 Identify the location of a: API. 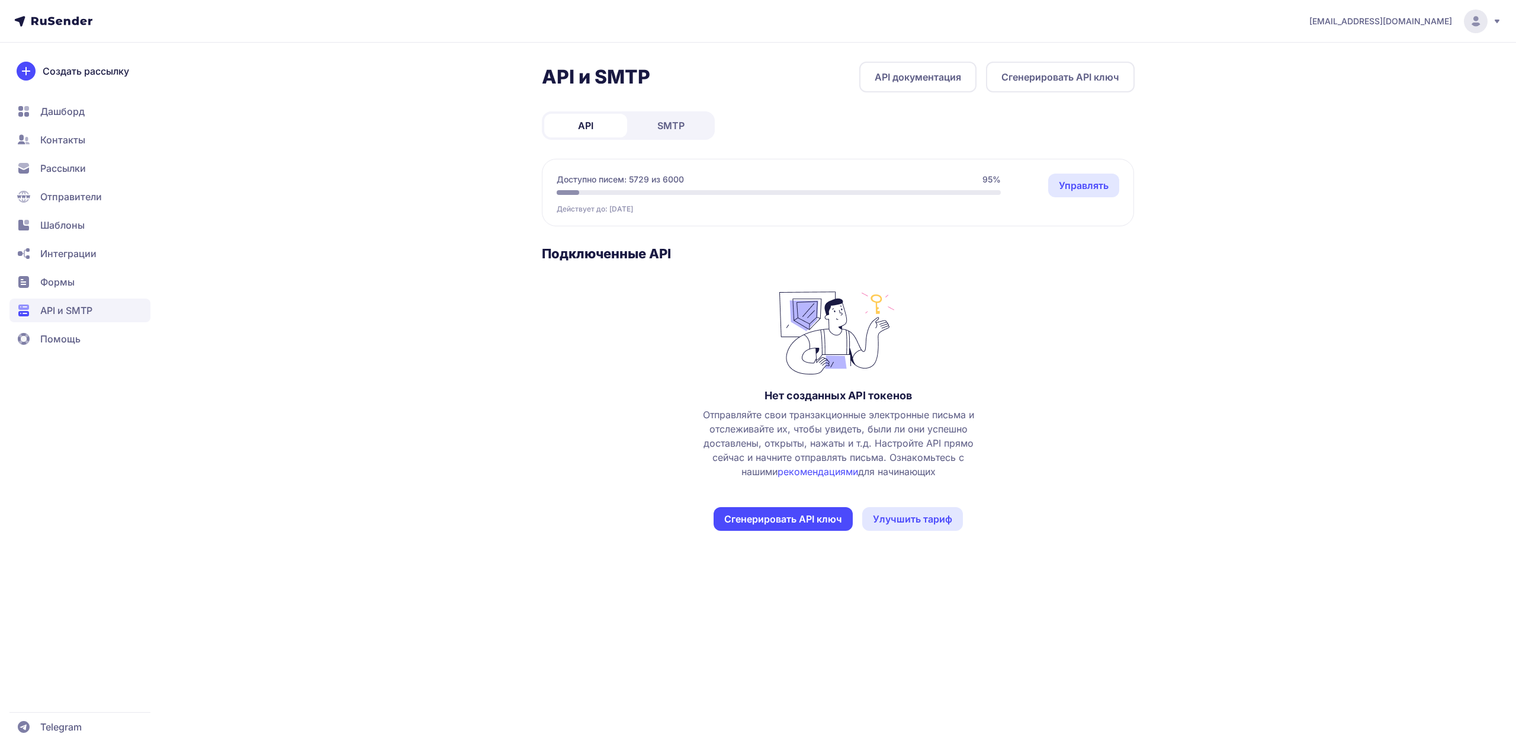
(586, 126).